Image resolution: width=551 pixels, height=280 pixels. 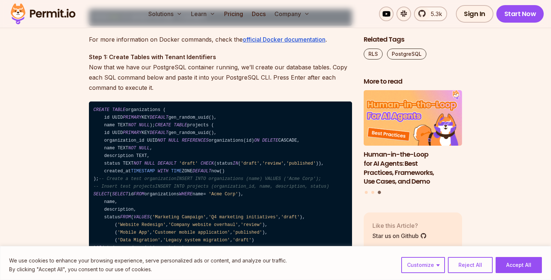 I want to click on button: Go to slide 3, so click(x=379, y=192).